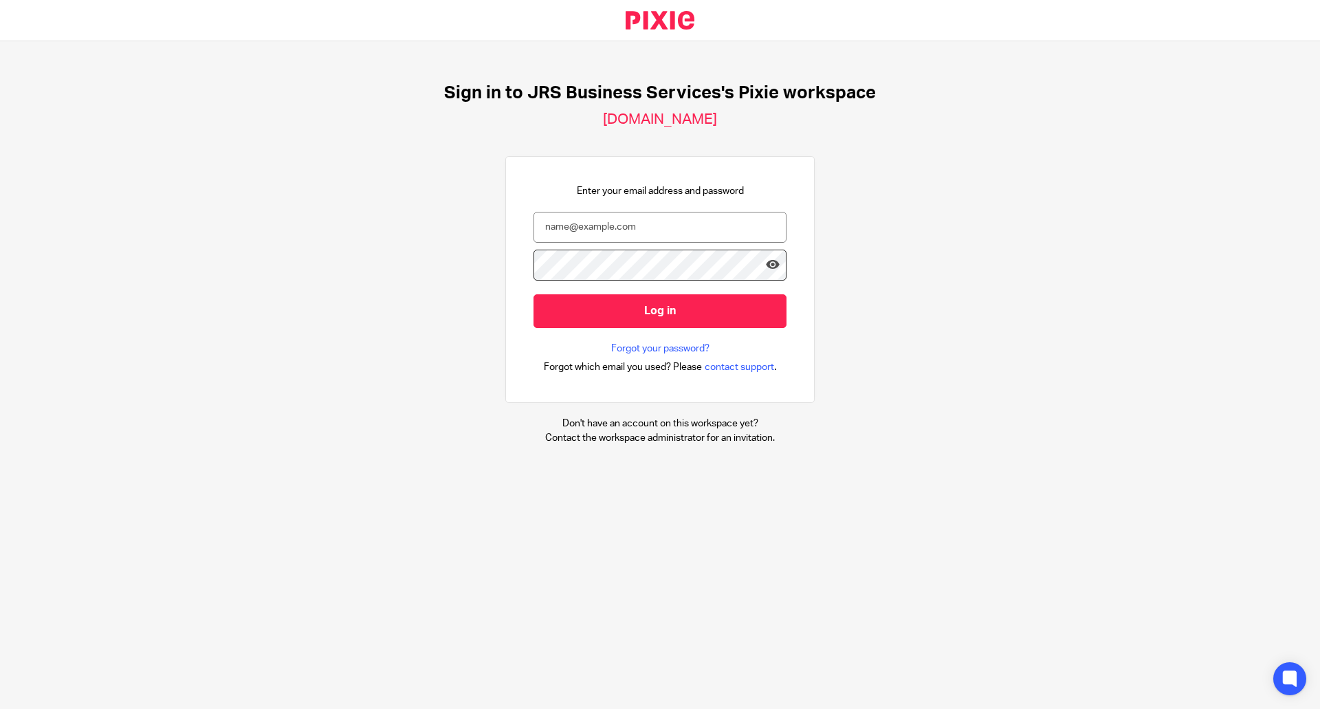 Image resolution: width=1320 pixels, height=709 pixels. Describe the element at coordinates (660, 311) in the screenshot. I see `input: Log in` at that location.